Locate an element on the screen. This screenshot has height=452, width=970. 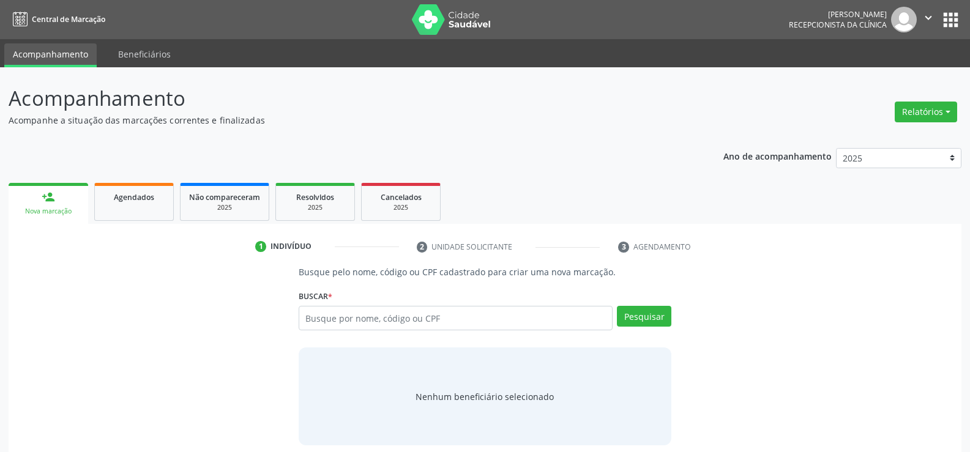
button: apps is located at coordinates (950, 20).